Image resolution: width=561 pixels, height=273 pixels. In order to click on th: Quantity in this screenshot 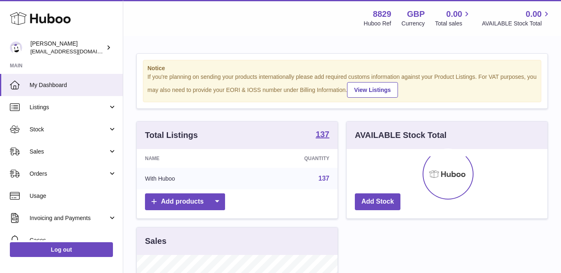, I will do `click(290, 159)`.